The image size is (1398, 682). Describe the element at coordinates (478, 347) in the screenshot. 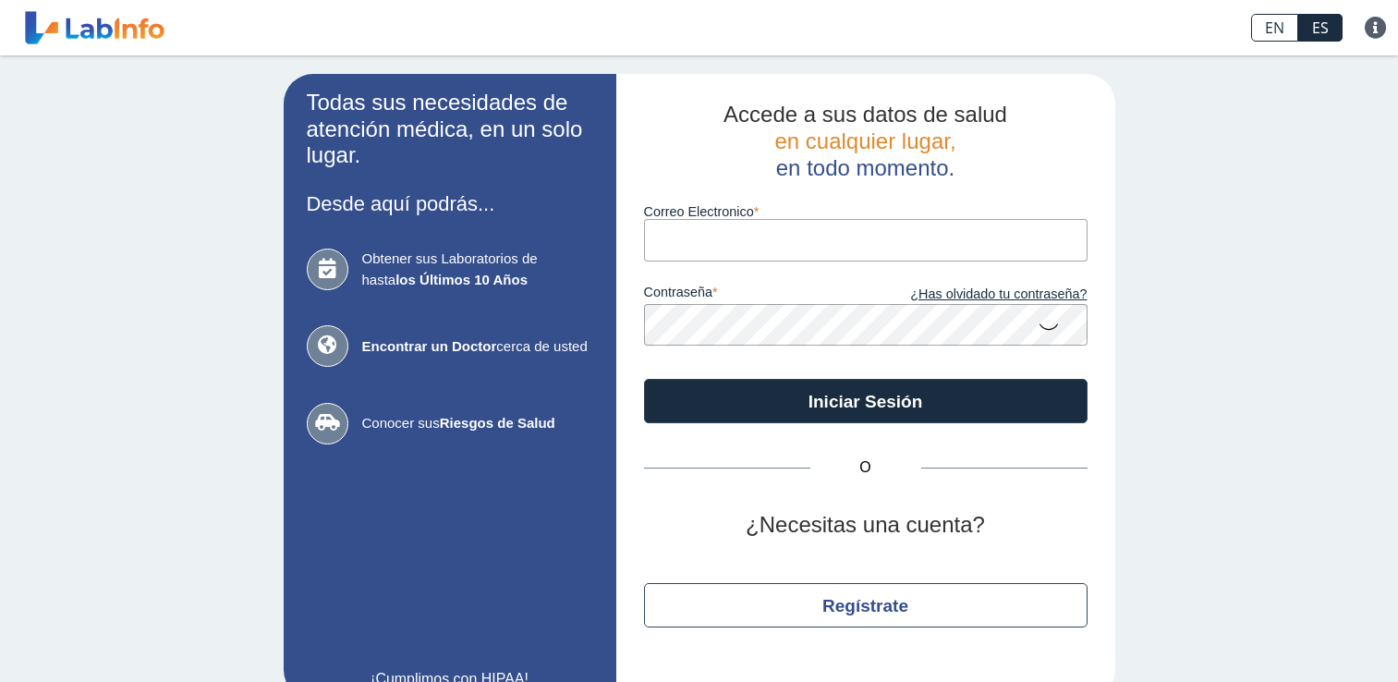

I see `span: cerca de usted` at that location.